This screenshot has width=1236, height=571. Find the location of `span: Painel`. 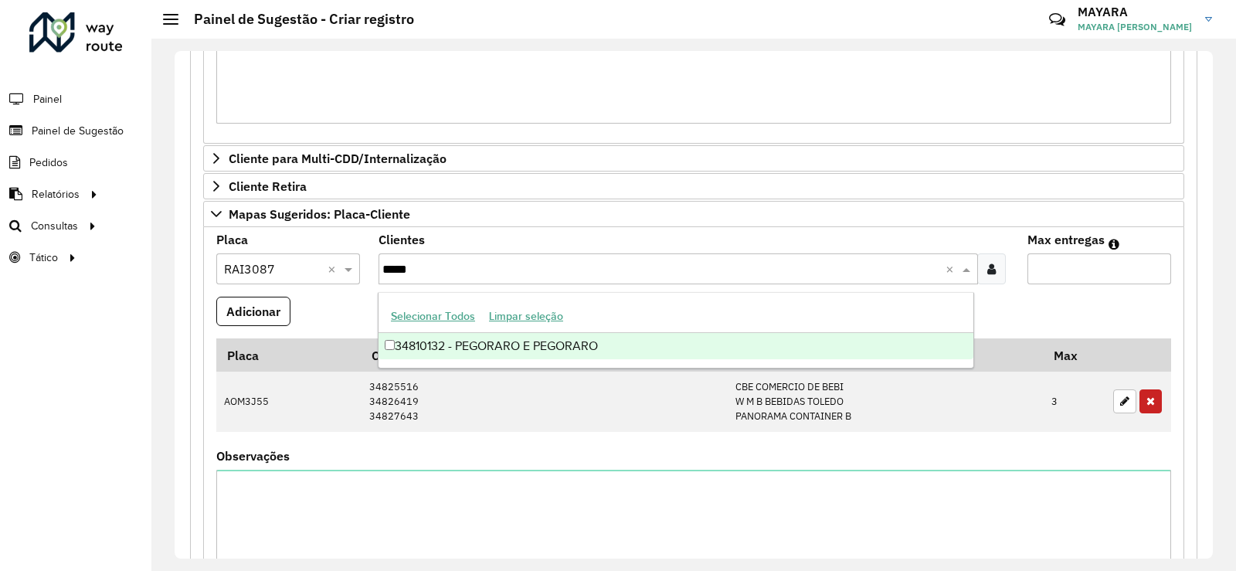

span: Painel is located at coordinates (47, 99).